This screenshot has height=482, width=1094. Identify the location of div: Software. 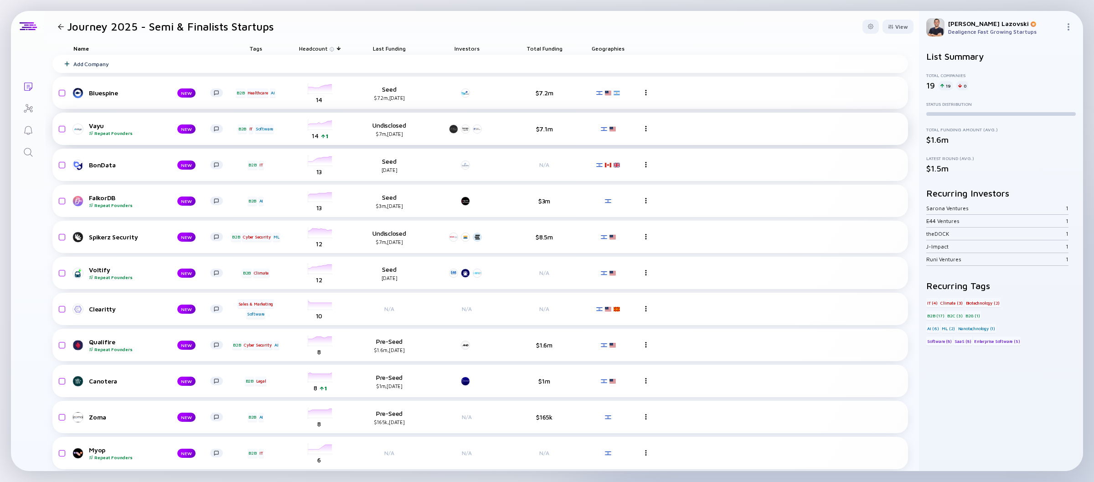
(256, 314).